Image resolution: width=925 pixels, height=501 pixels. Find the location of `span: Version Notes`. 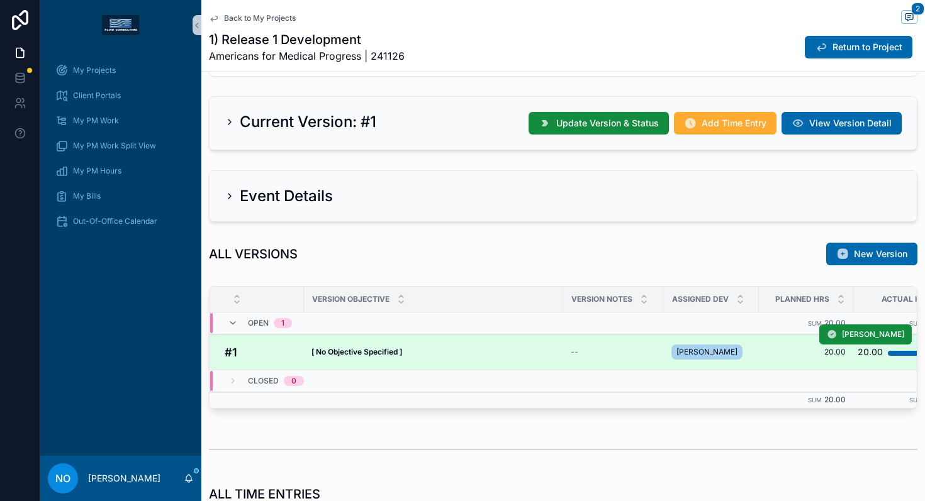

span: Version Notes is located at coordinates (601, 299).